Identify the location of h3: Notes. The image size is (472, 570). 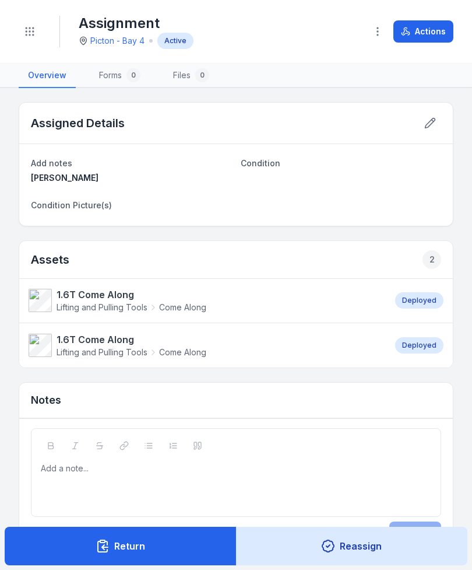
(46, 400).